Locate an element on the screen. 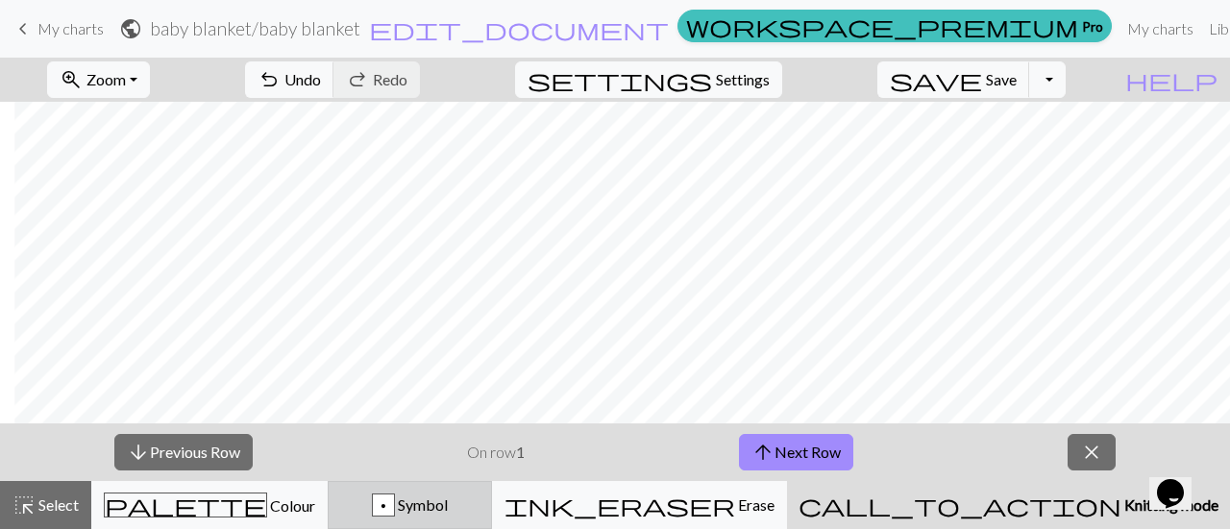 This screenshot has height=529, width=1230. button: Save is located at coordinates (953, 80).